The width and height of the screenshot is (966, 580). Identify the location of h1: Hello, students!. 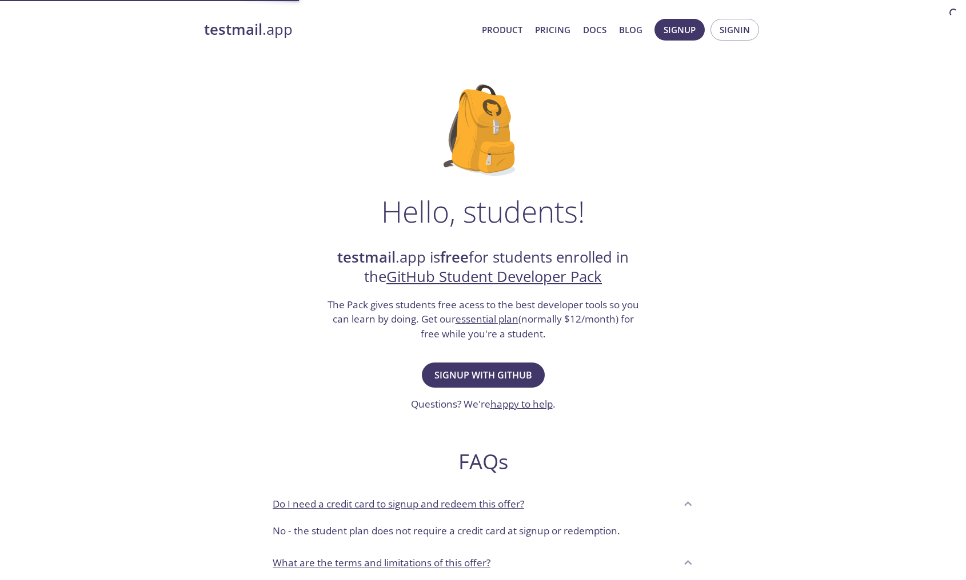
(483, 211).